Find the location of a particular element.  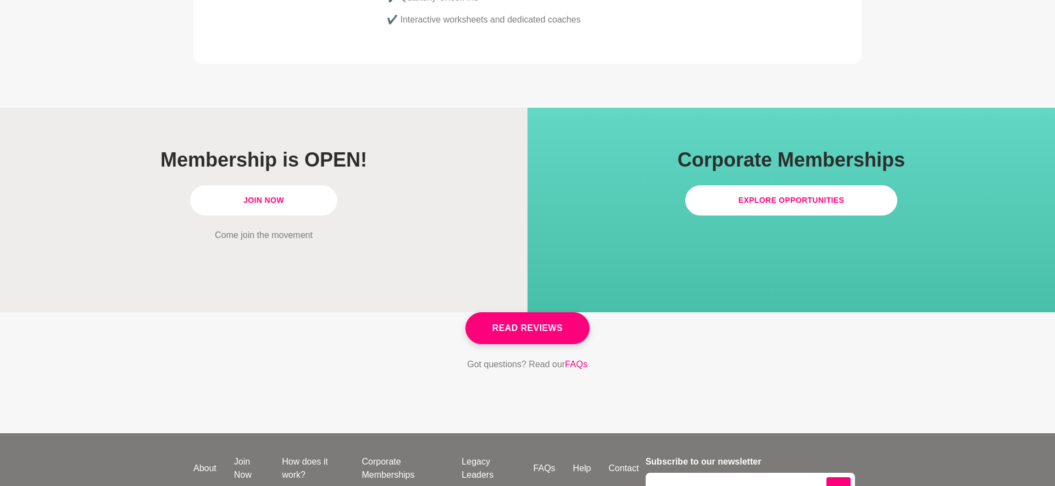

h4: Subscribe to our newsletter is located at coordinates (750, 461).